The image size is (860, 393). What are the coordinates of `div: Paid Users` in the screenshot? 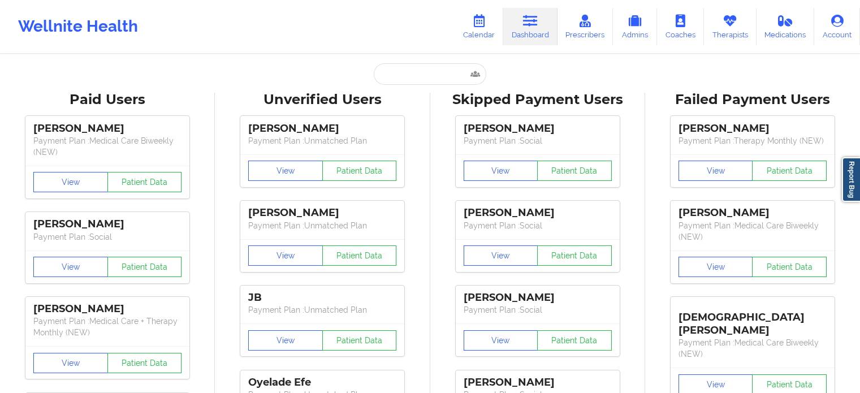 It's located at (107, 100).